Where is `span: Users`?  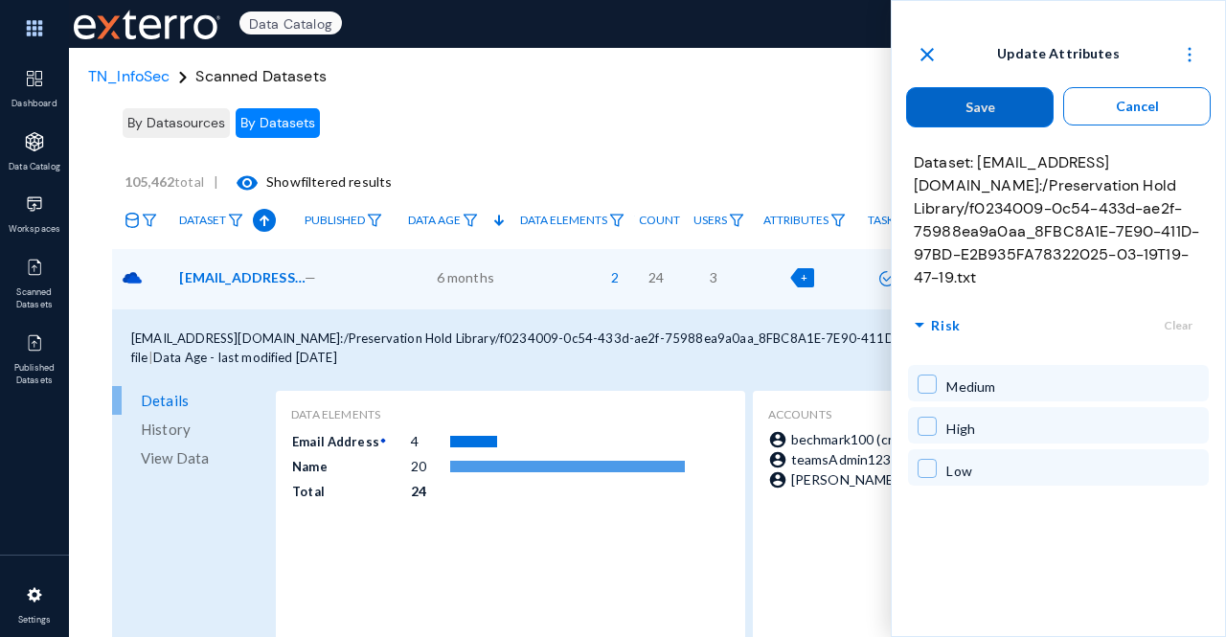
span: Users is located at coordinates (710, 220).